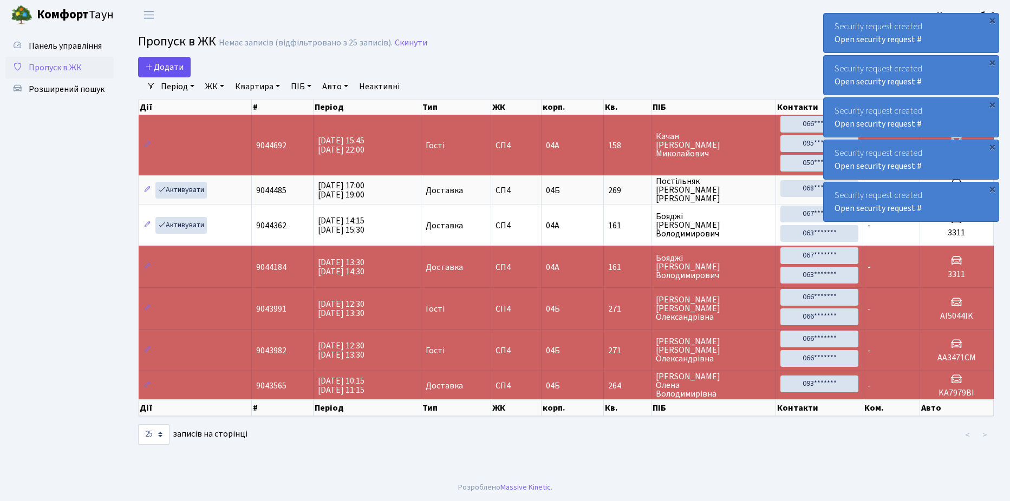 The image size is (1010, 501). What do you see at coordinates (525, 487) in the screenshot?
I see `a: Massive Kinetic` at bounding box center [525, 487].